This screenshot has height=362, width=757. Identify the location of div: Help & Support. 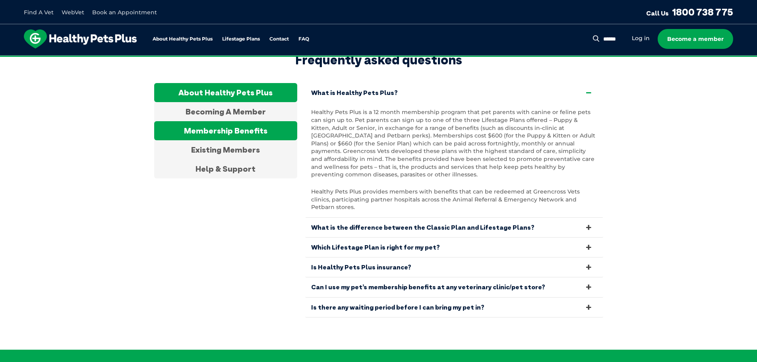
(226, 169).